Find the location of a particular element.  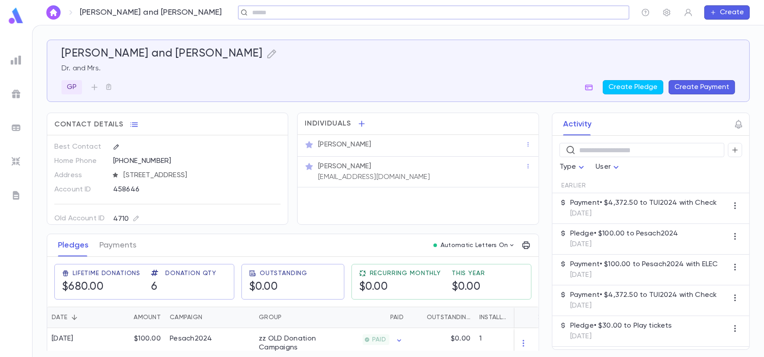

p: Account ID is located at coordinates (80, 190).